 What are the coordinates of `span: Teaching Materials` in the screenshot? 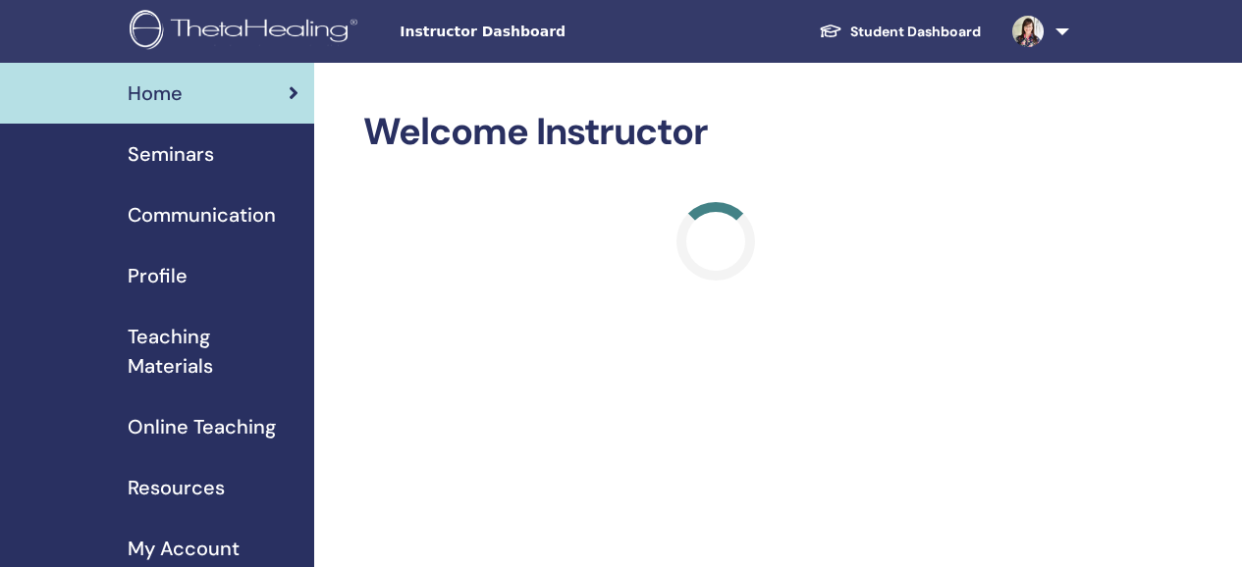 It's located at (213, 351).